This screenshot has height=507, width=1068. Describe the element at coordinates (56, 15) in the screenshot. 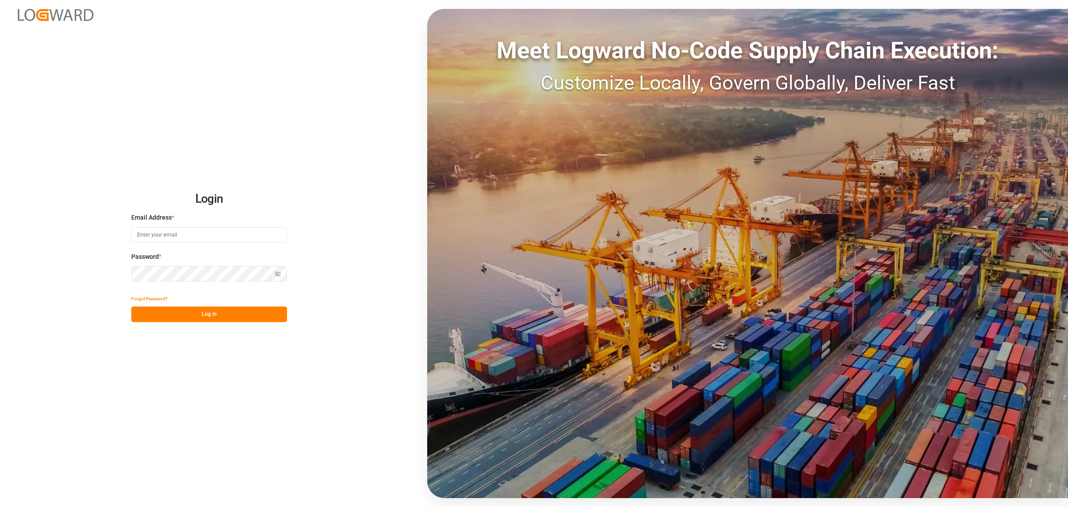

I see `img: Logward_new_orange.png` at that location.